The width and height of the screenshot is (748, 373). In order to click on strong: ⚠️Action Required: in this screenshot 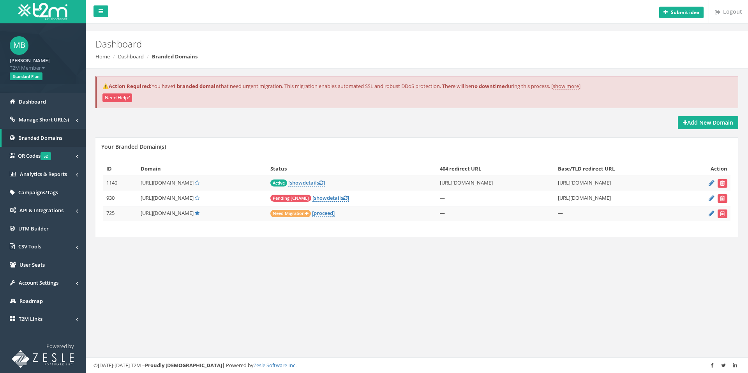, I will do `click(127, 86)`.